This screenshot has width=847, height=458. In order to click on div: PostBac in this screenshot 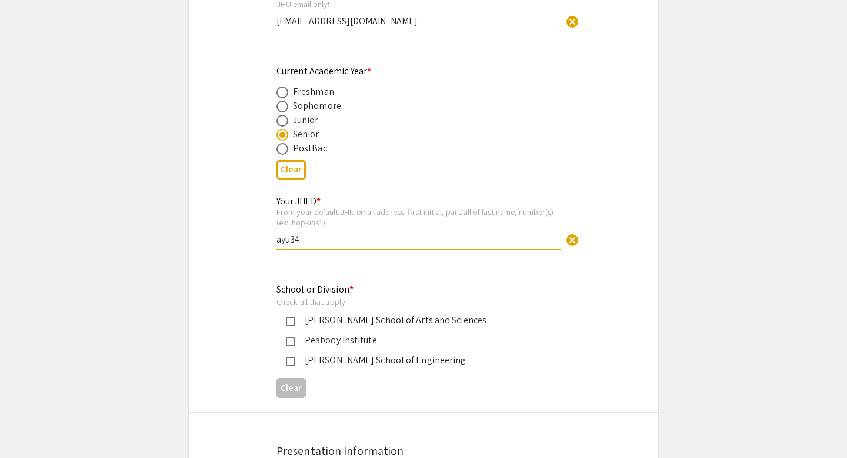, I will do `click(310, 148)`.